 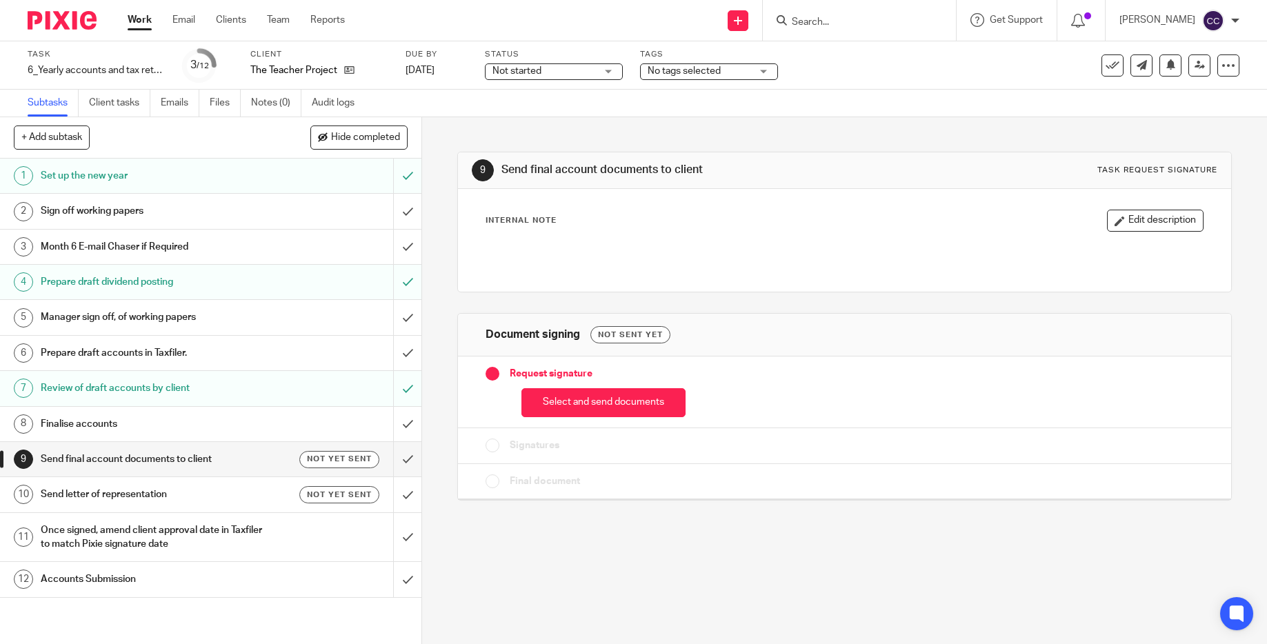 What do you see at coordinates (23, 424) in the screenshot?
I see `div: 8` at bounding box center [23, 424].